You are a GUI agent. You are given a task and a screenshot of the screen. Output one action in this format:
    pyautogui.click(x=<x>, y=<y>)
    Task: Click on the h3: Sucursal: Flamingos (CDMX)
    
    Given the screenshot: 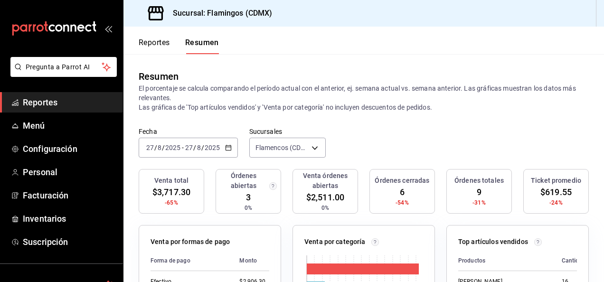 What is the action you would take?
    pyautogui.click(x=218, y=13)
    